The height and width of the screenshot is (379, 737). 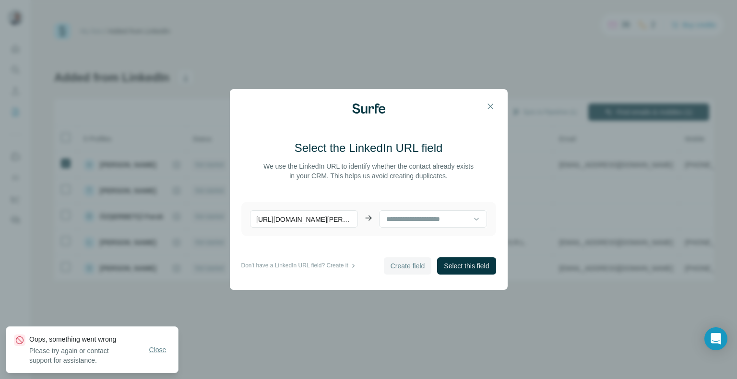 What do you see at coordinates (408, 266) in the screenshot?
I see `span: Create field` at bounding box center [408, 266].